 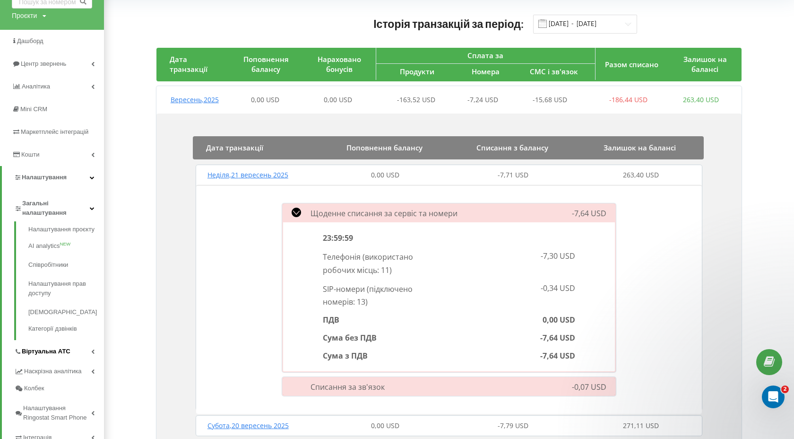 What do you see at coordinates (24, 16) in the screenshot?
I see `div: Проєкти` at bounding box center [24, 16].